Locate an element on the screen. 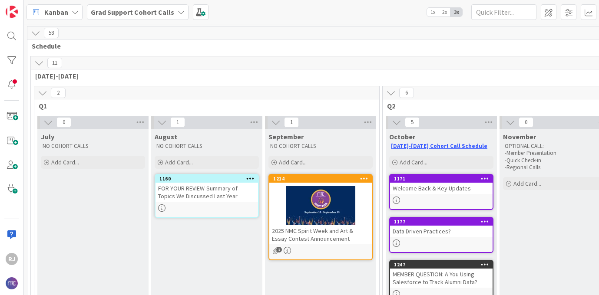 This screenshot has height=295, width=599. span: Kanban is located at coordinates (56, 12).